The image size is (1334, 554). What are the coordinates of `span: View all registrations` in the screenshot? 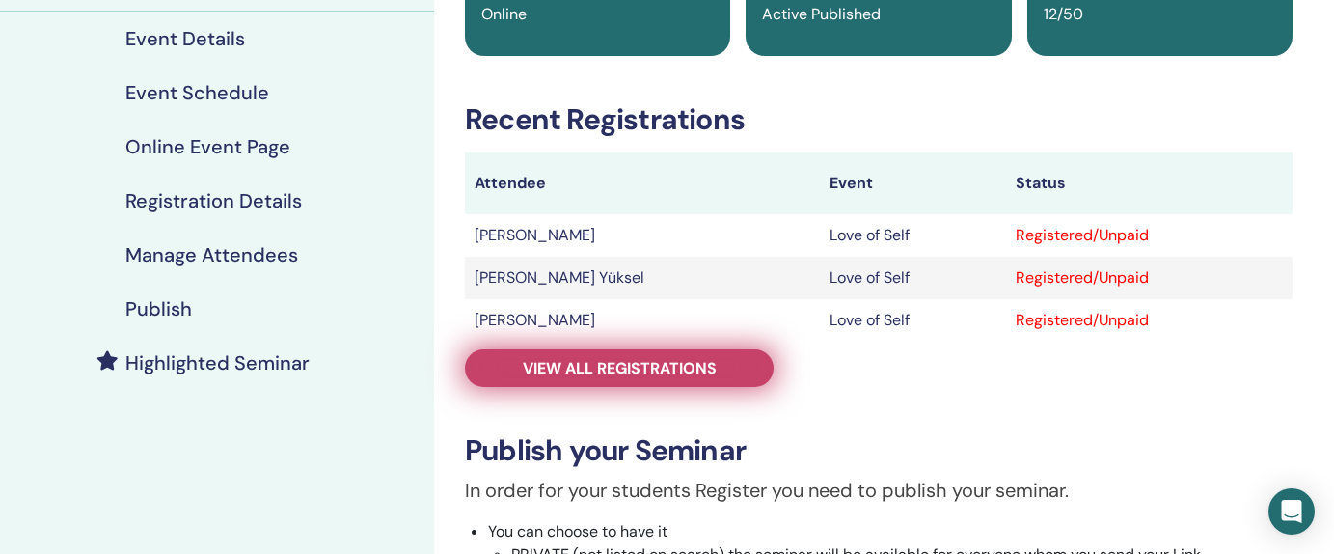 It's located at (619, 368).